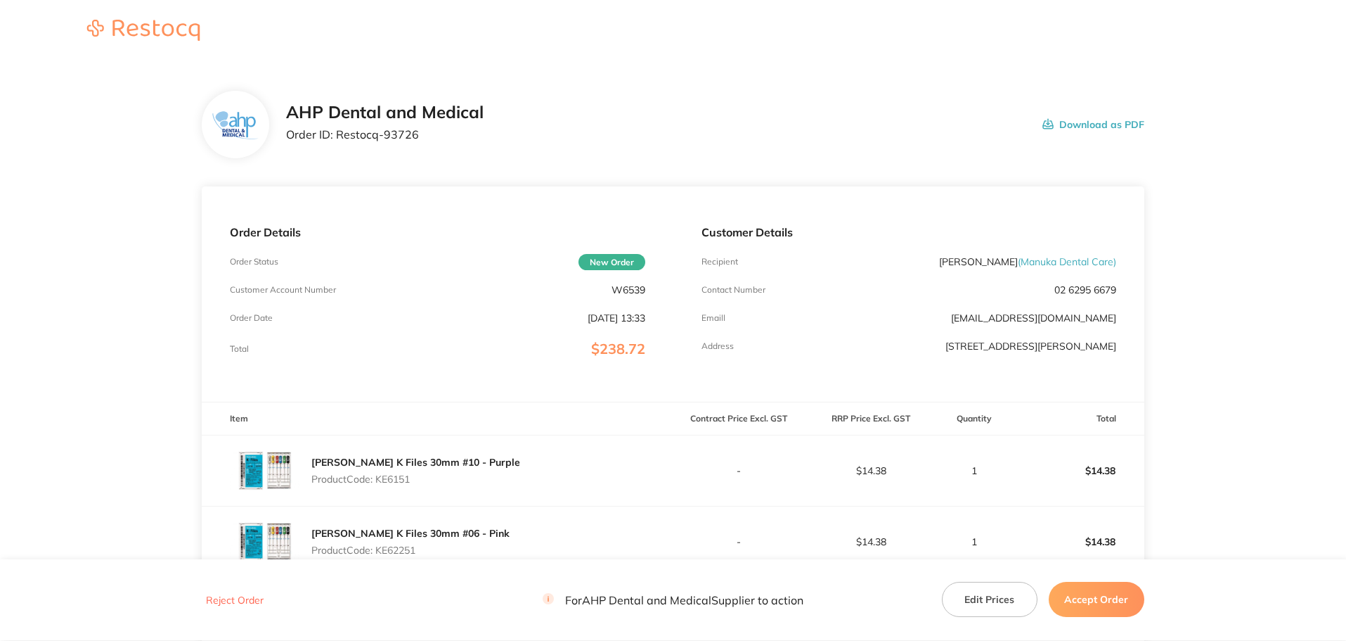 The image size is (1346, 641). I want to click on img: Zzdtbms1MQ, so click(265, 541).